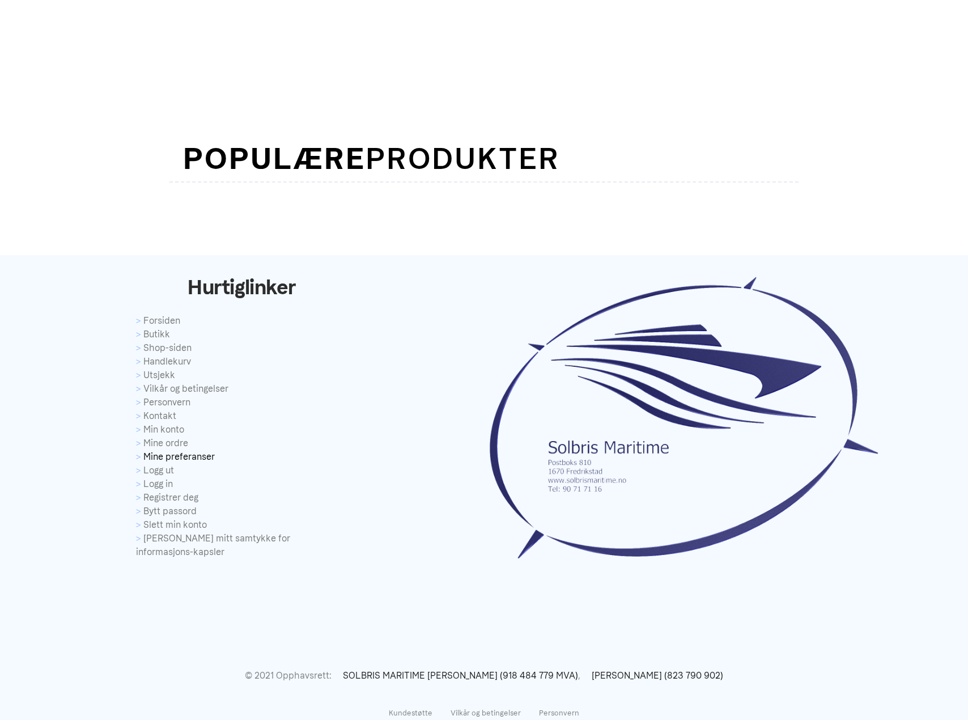  I want to click on a: Shop-siden, so click(242, 348).